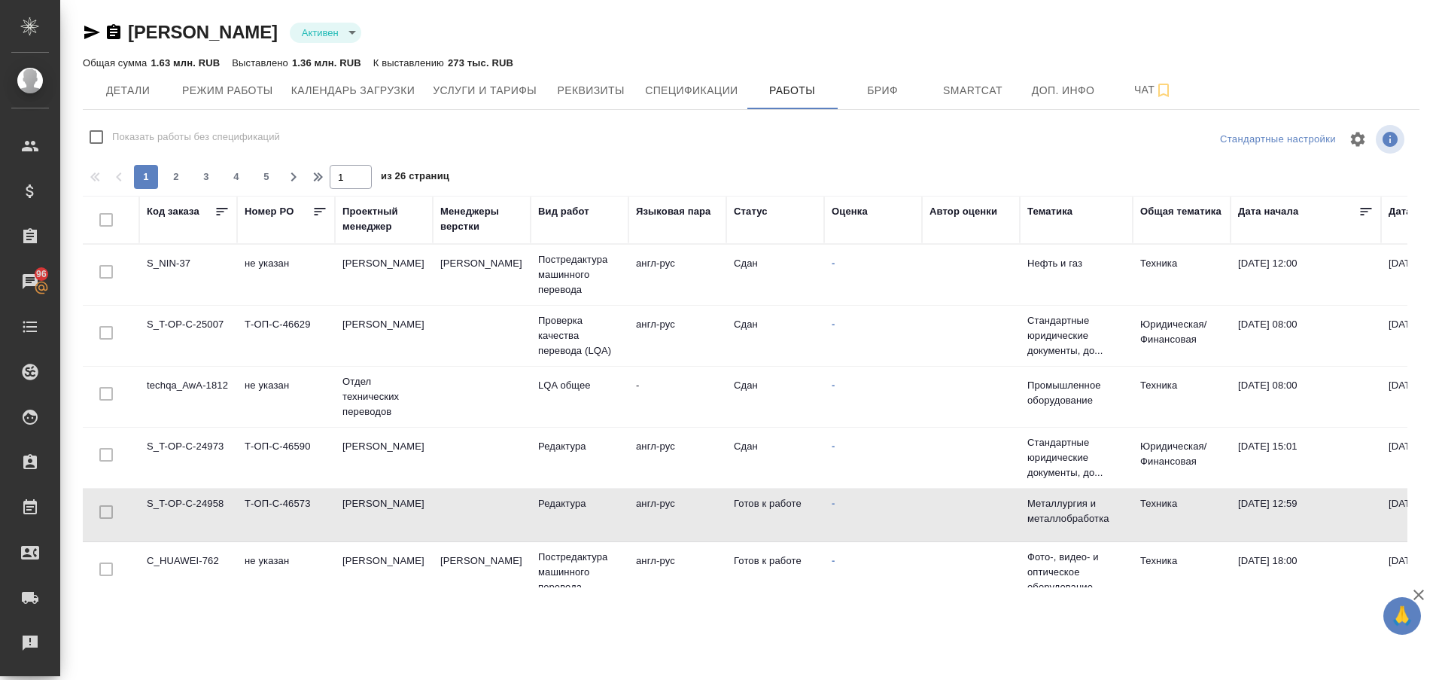 The height and width of the screenshot is (680, 1436). What do you see at coordinates (320, 32) in the screenshot?
I see `button: Активен` at bounding box center [320, 32].